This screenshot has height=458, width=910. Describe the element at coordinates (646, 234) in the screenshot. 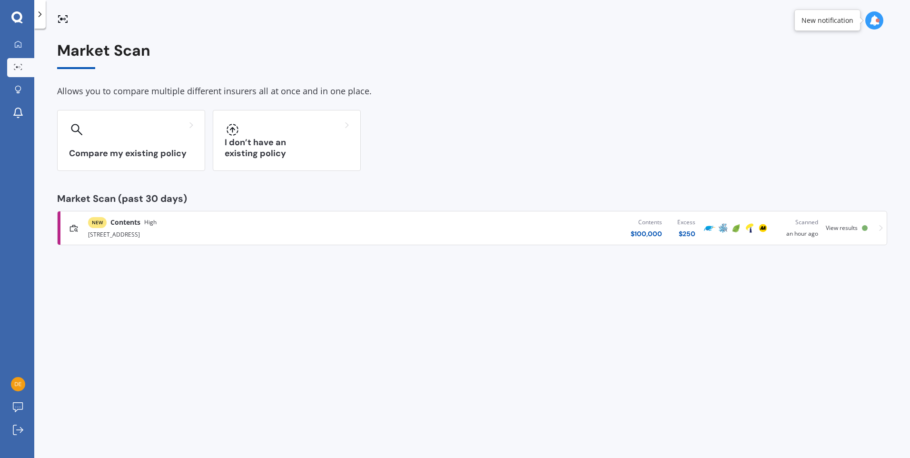

I see `div: $ 100,000` at that location.